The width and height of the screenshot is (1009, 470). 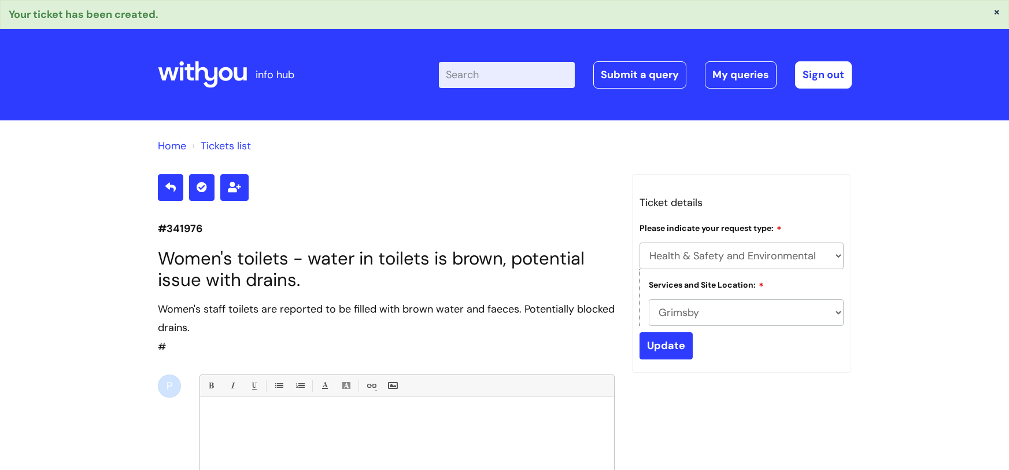 What do you see at coordinates (253, 385) in the screenshot?
I see `a: Underline(Ctrl-U)` at bounding box center [253, 385].